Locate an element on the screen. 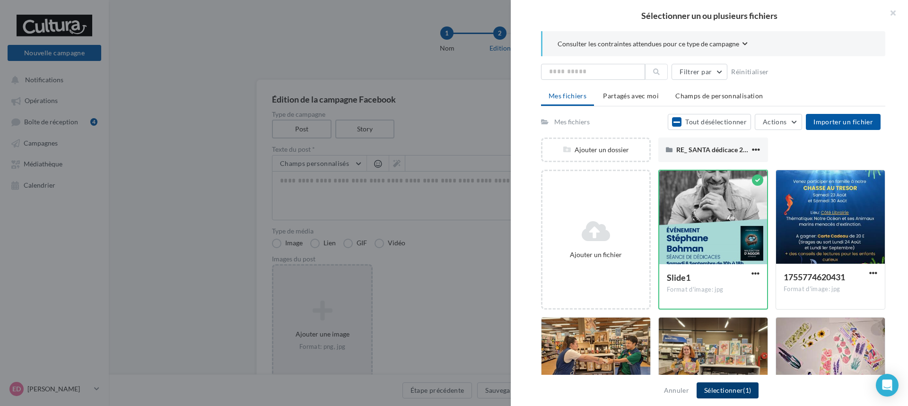 This screenshot has width=908, height=406. span: Partagés avec moi is located at coordinates (631, 96).